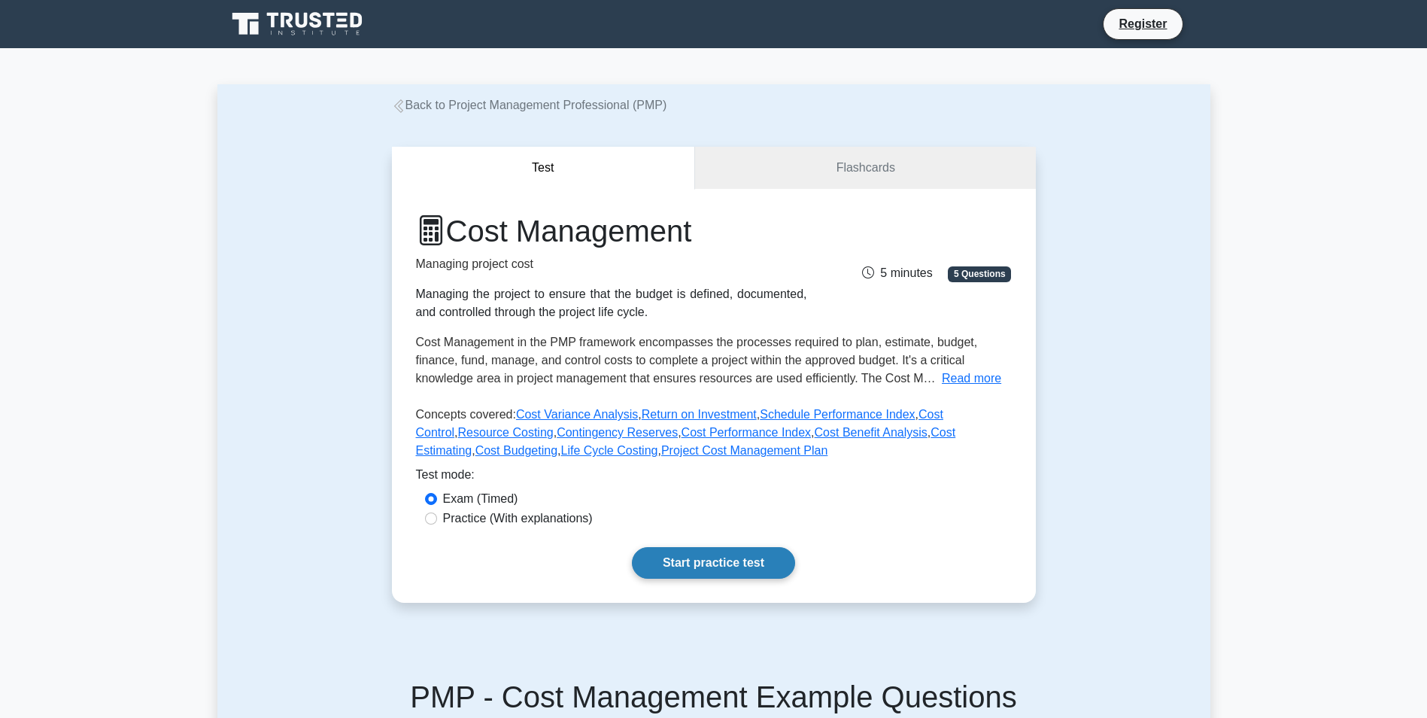 This screenshot has width=1427, height=718. Describe the element at coordinates (714, 478) in the screenshot. I see `div: Test mode:` at that location.